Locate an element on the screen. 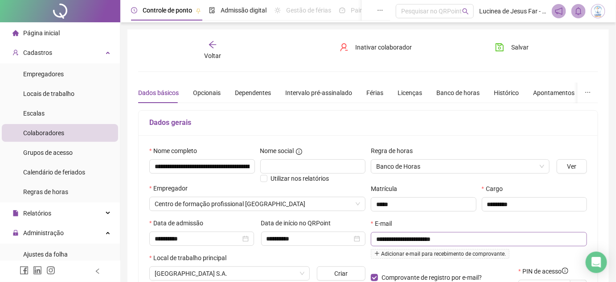 The width and height of the screenshot is (616, 282). span: file is located at coordinates (16, 213).